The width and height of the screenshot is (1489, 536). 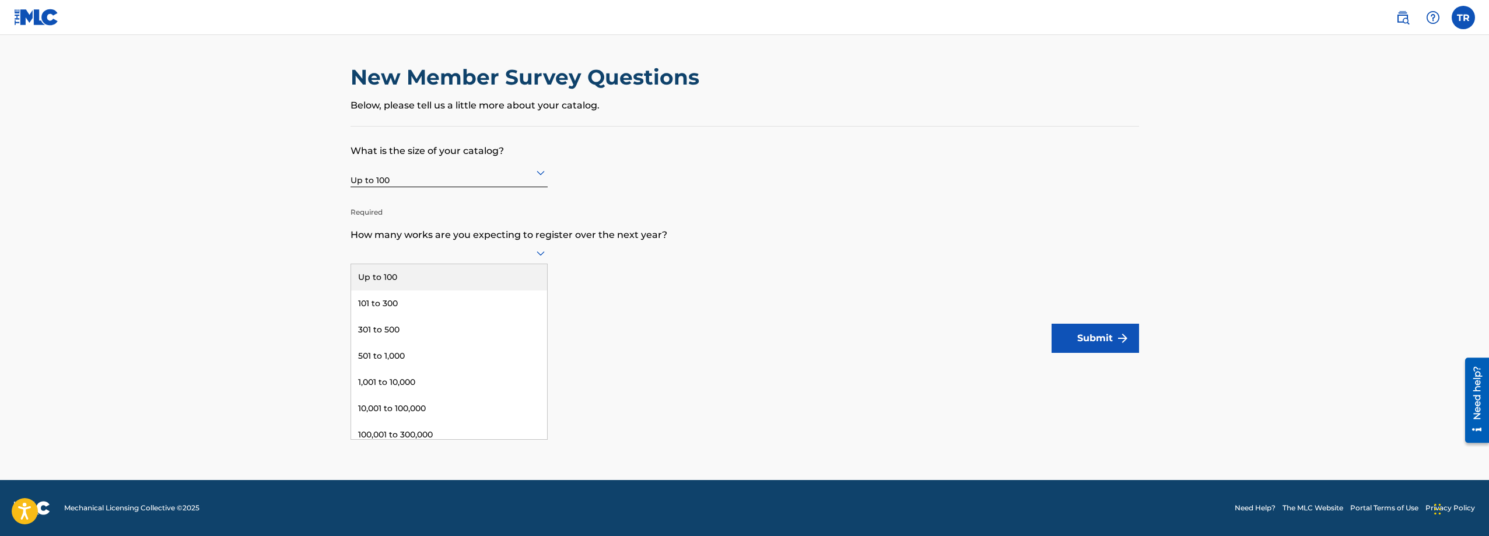 I want to click on a: The MLC Website, so click(x=1313, y=508).